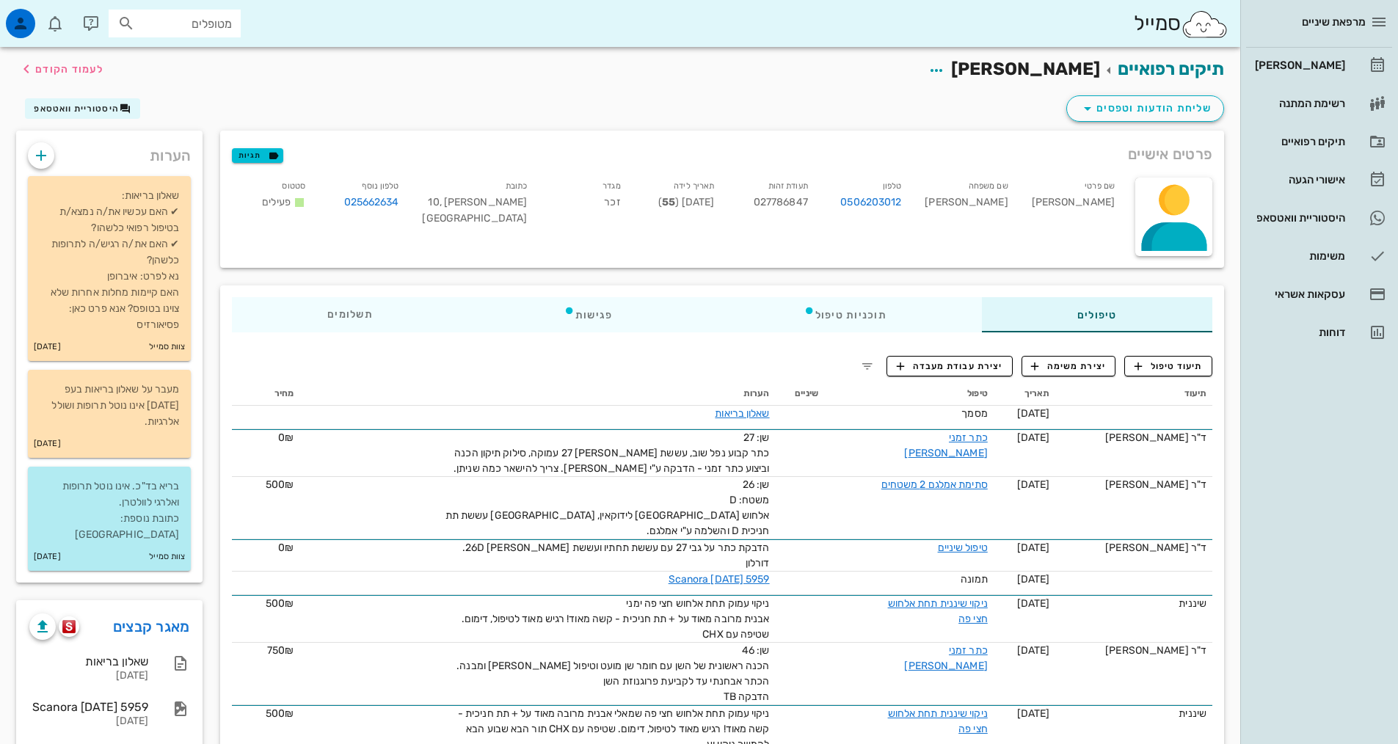 The height and width of the screenshot is (744, 1398). I want to click on button: יצירת עבודת מעבדה, so click(949, 366).